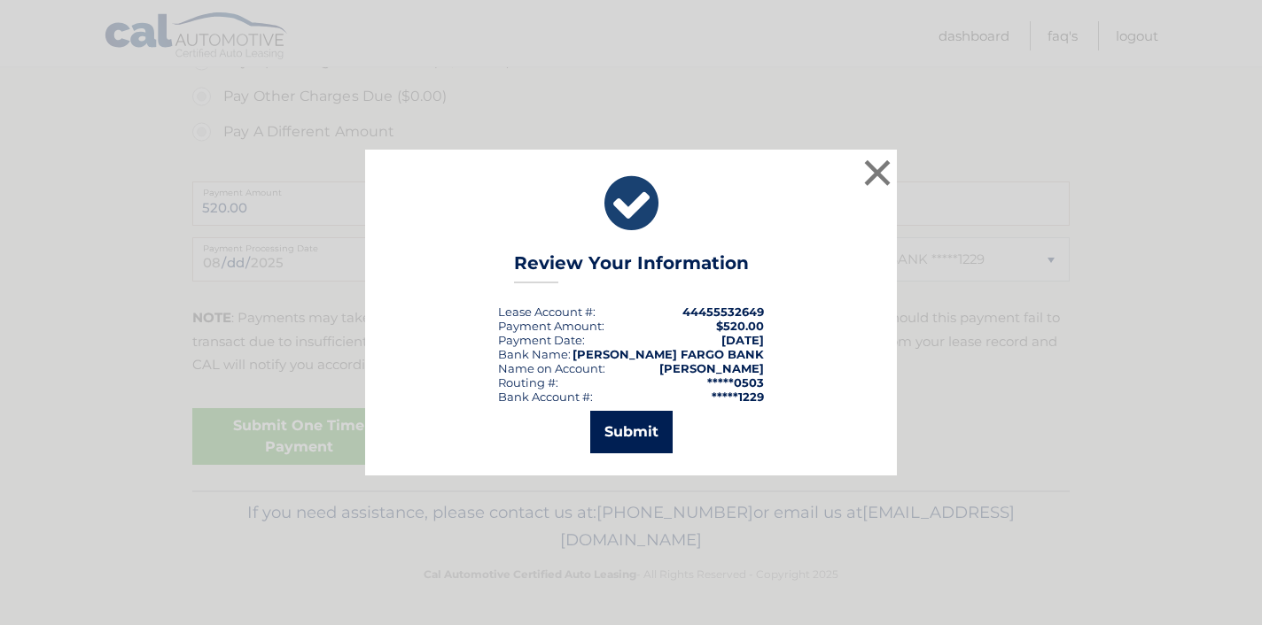  Describe the element at coordinates (631, 268) in the screenshot. I see `h3: Review Your Information` at that location.